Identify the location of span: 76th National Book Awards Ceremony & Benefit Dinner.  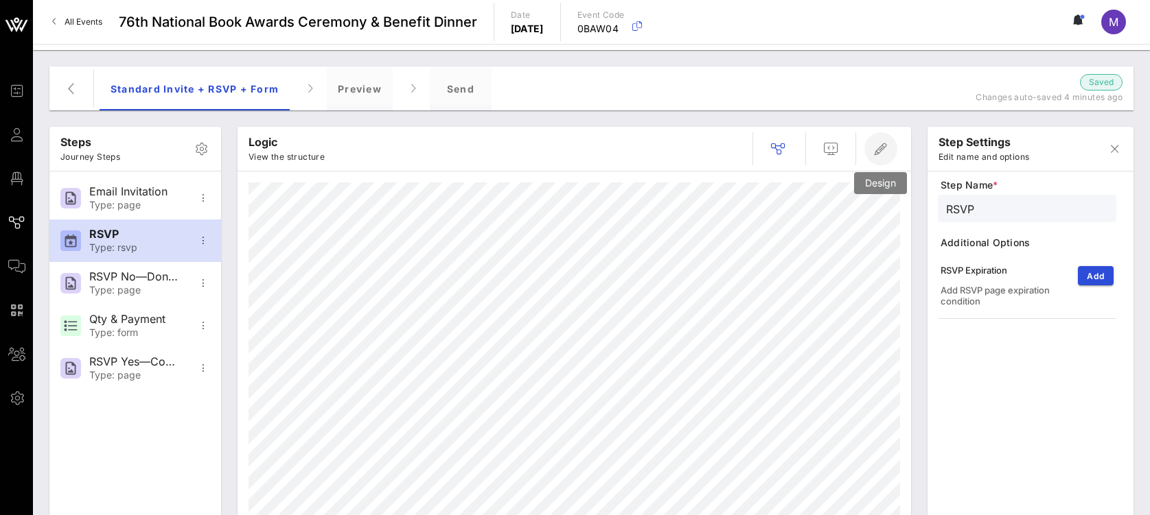
(298, 22).